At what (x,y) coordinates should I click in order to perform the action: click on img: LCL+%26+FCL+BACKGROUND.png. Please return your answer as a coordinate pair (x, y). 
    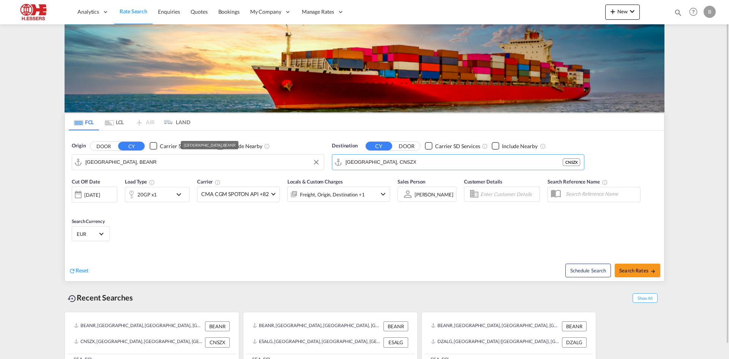
    Looking at the image, I should click on (364, 68).